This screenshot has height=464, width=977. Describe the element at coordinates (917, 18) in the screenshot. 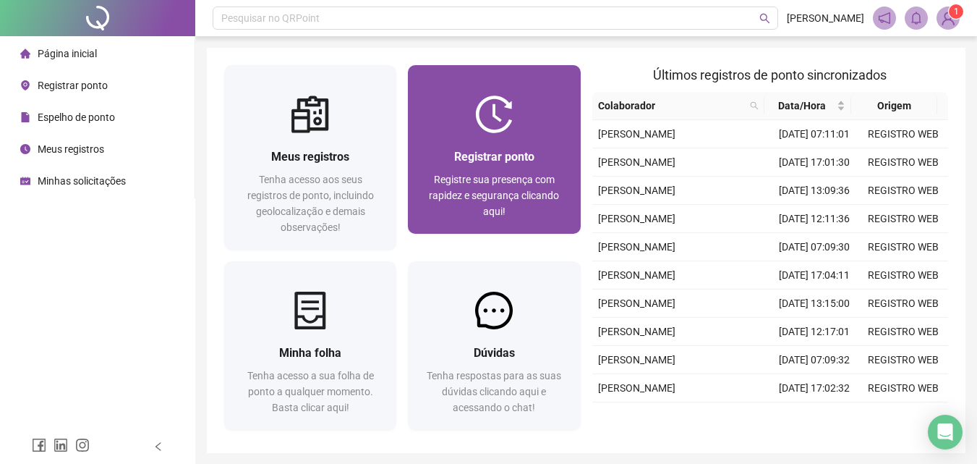

I see `span: bell` at that location.